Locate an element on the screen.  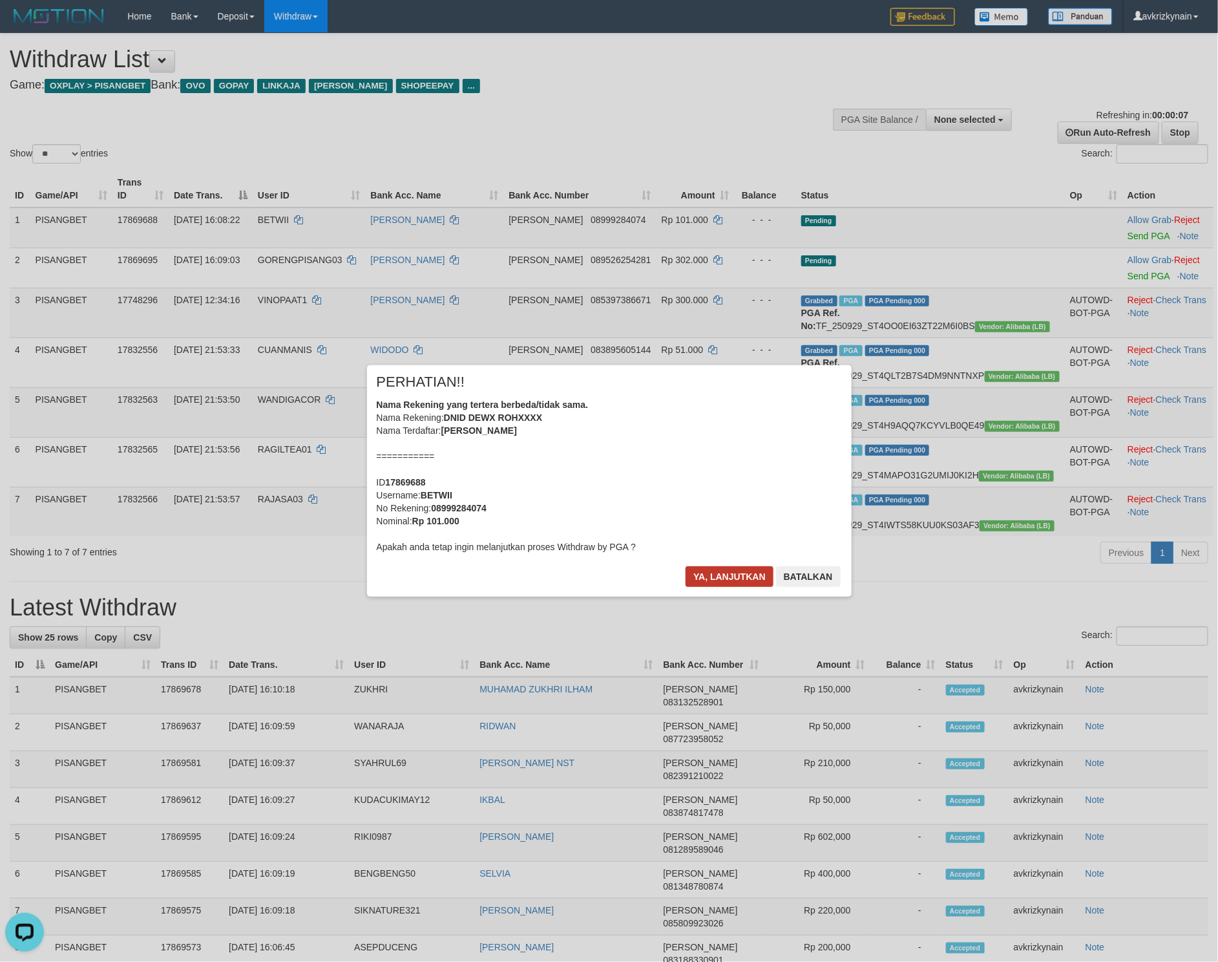
b: BETWII is located at coordinates (436, 495).